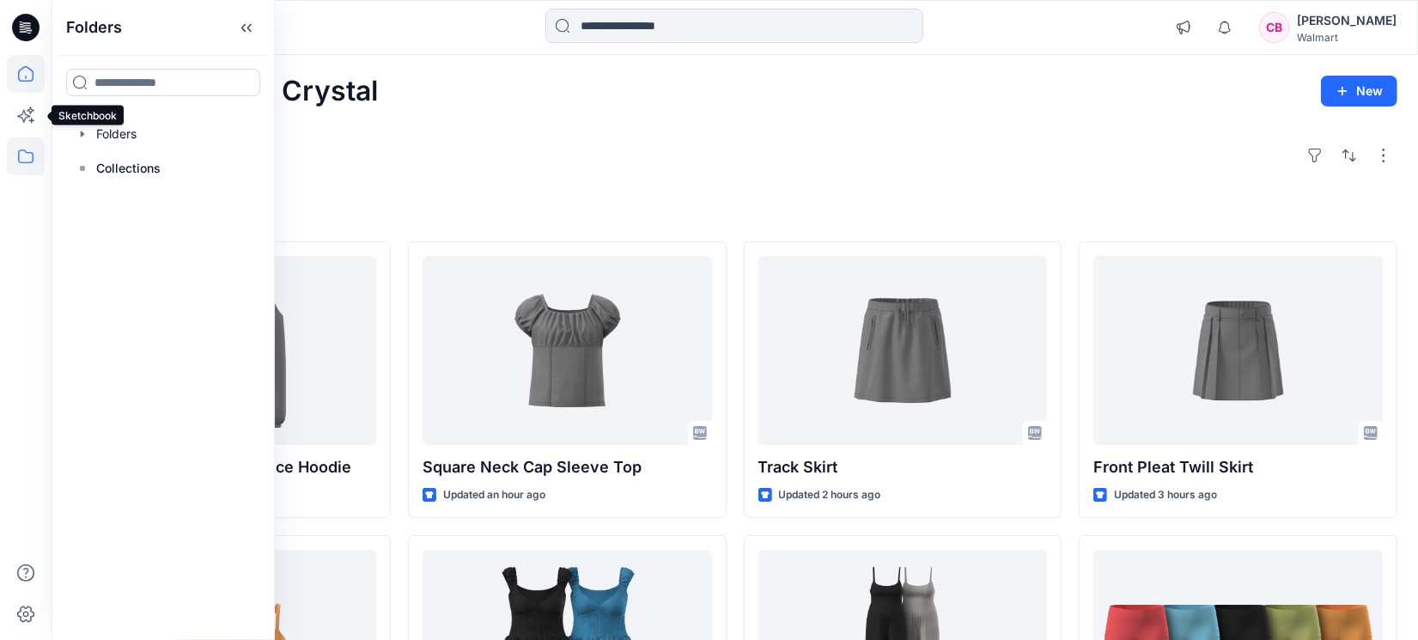 This screenshot has width=1418, height=640. What do you see at coordinates (128, 168) in the screenshot?
I see `p: Collections` at bounding box center [128, 168].